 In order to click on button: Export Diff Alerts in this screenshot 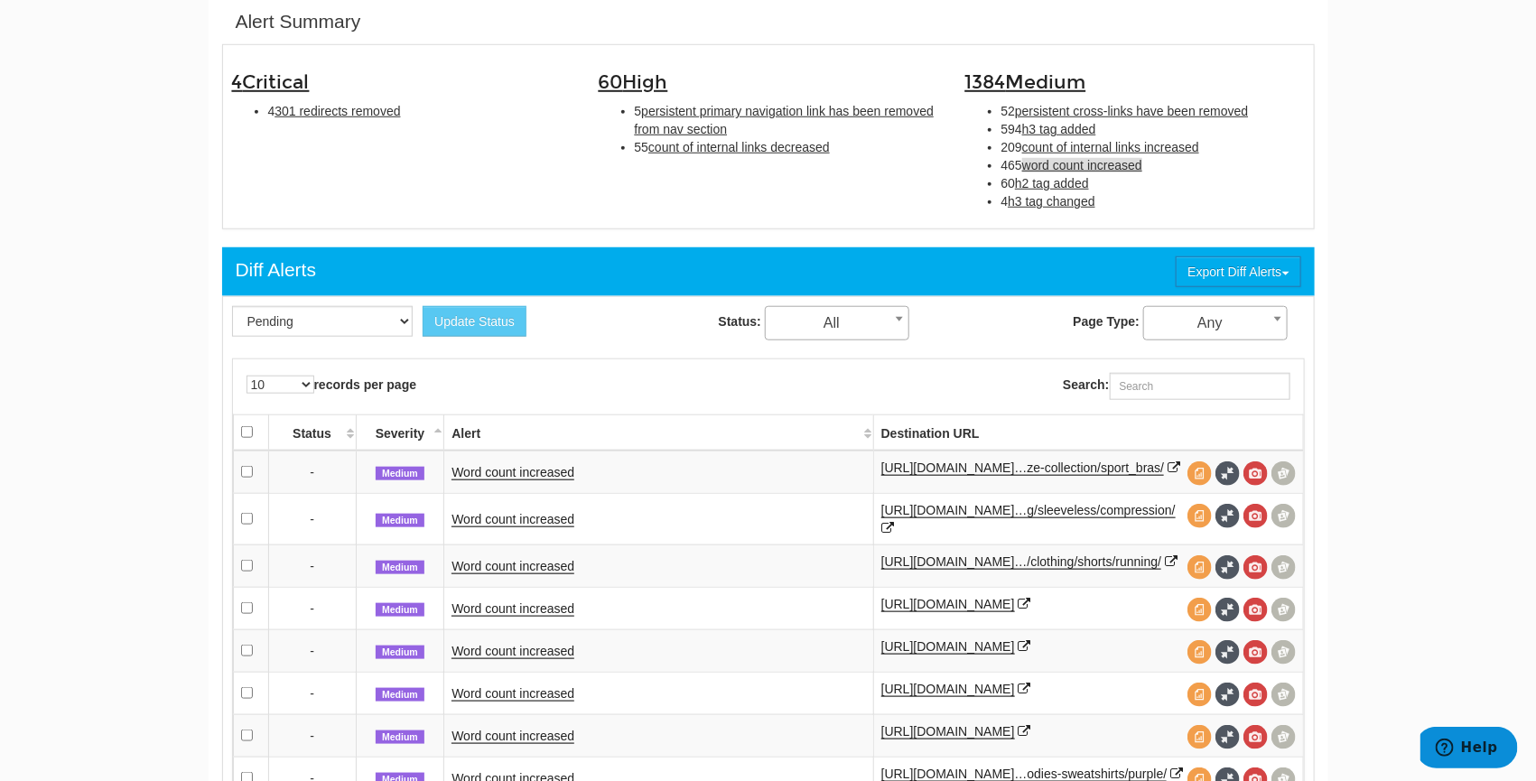, I will do `click(1238, 272)`.